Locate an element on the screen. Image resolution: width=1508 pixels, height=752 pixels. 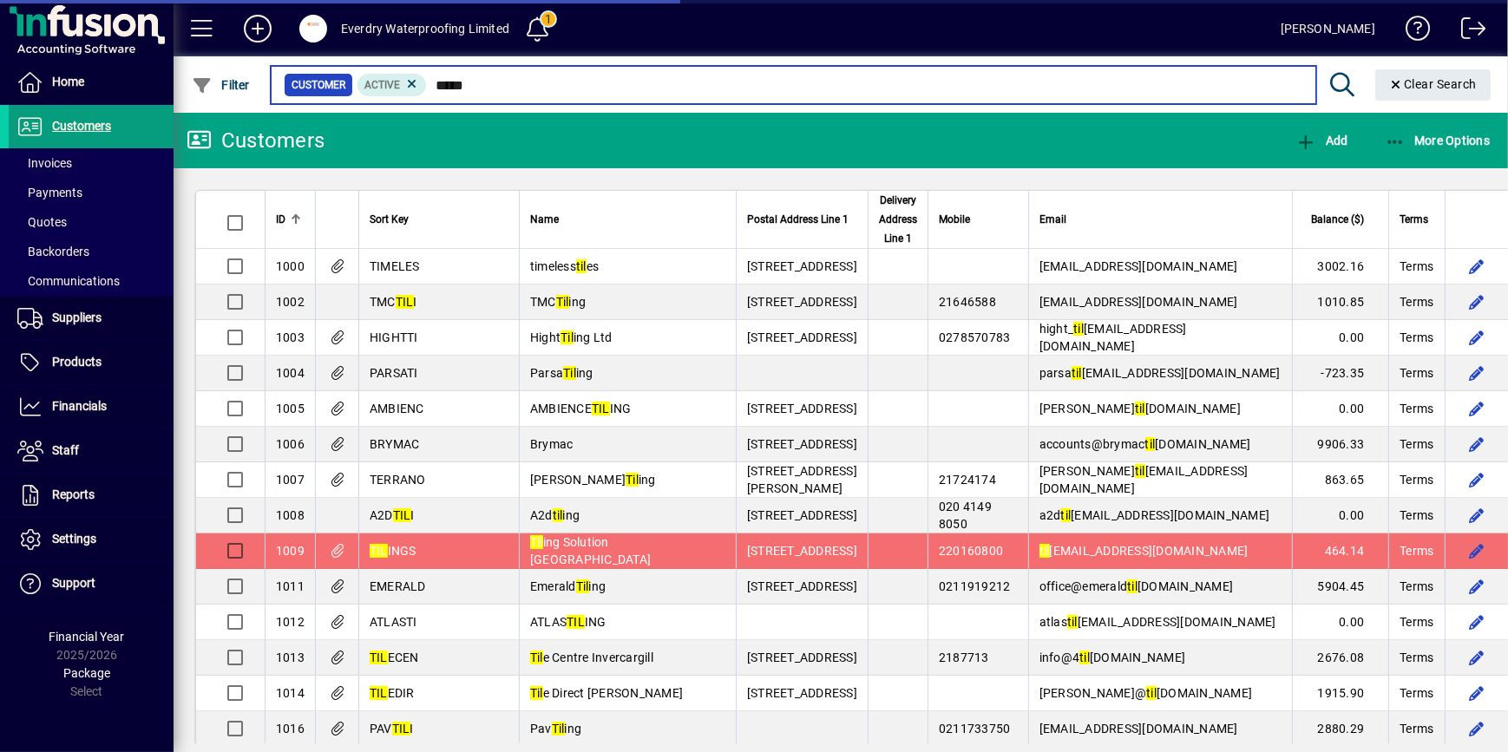
span: Financials is located at coordinates (79, 406).